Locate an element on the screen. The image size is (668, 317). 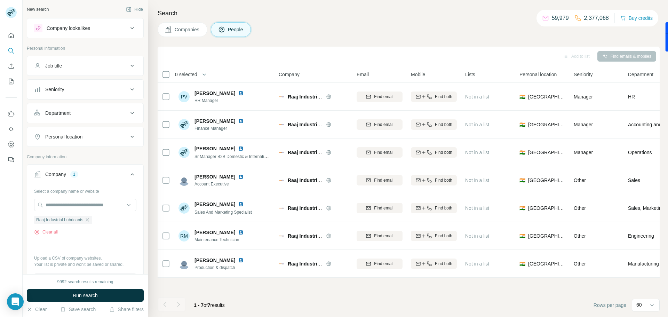
button: Seniority is located at coordinates (85, 89).